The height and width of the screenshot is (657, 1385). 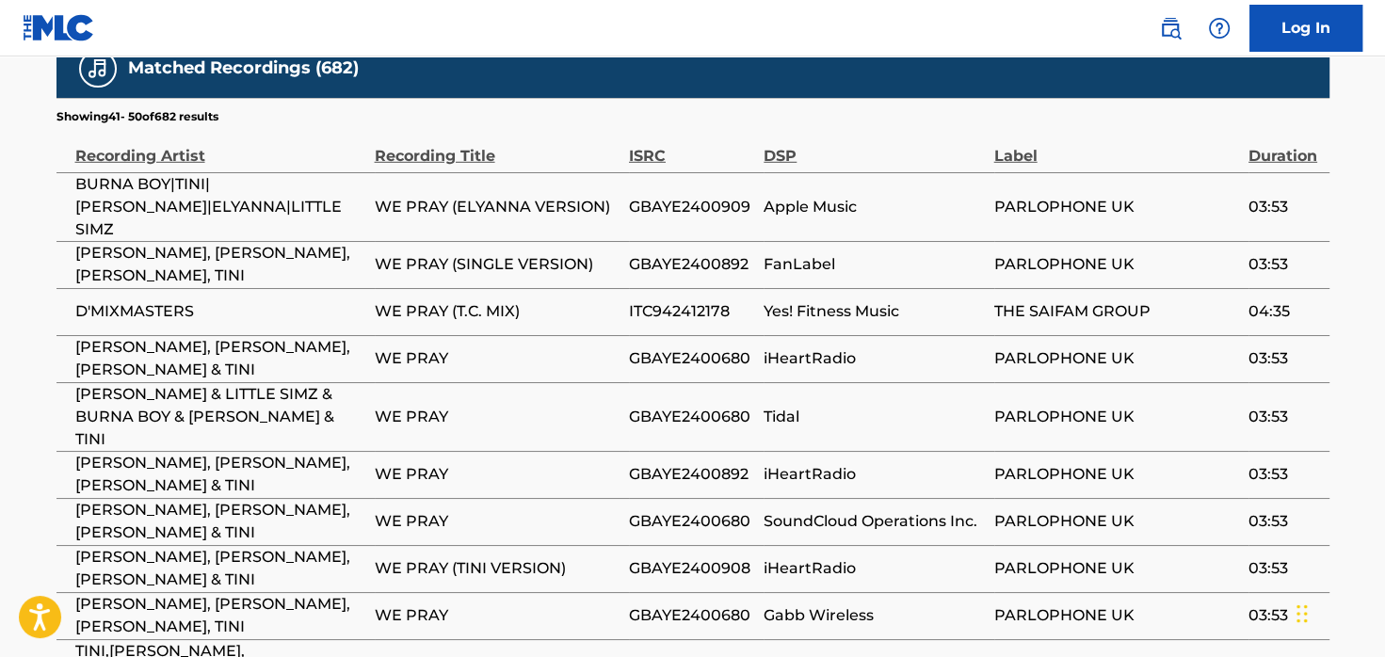 I want to click on span: Tidal, so click(x=874, y=417).